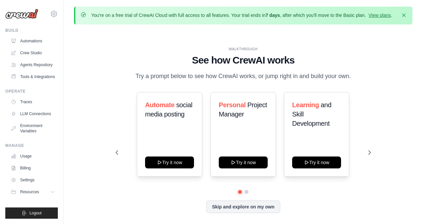 This screenshot has width=423, height=224. I want to click on button: Resources, so click(33, 192).